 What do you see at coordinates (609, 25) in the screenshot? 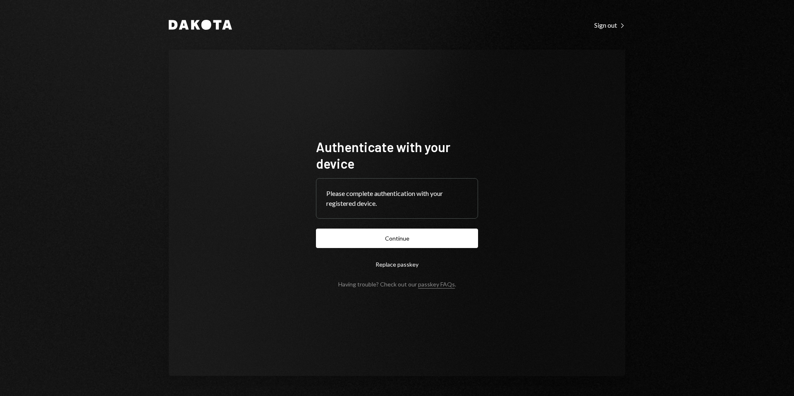
I see `div: Sign out` at bounding box center [609, 25].